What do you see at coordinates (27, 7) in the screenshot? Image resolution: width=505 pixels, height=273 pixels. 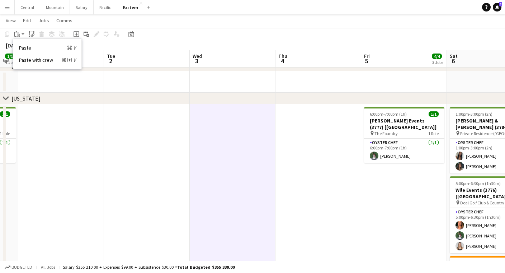 I see `button: Central` at bounding box center [27, 7].